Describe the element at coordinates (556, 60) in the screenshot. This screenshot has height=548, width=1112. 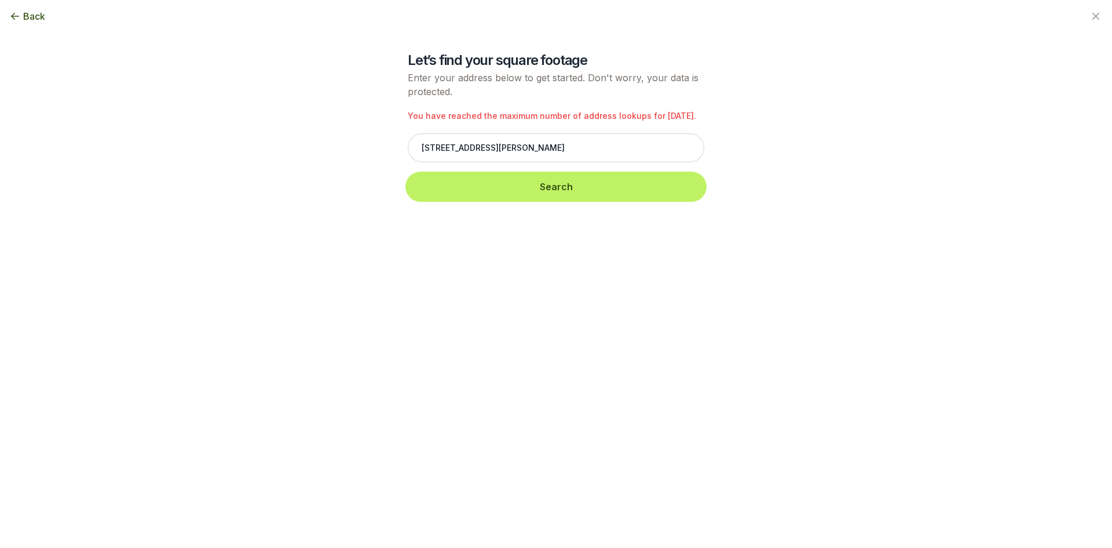
I see `h2: Let’s find your square footage` at that location.